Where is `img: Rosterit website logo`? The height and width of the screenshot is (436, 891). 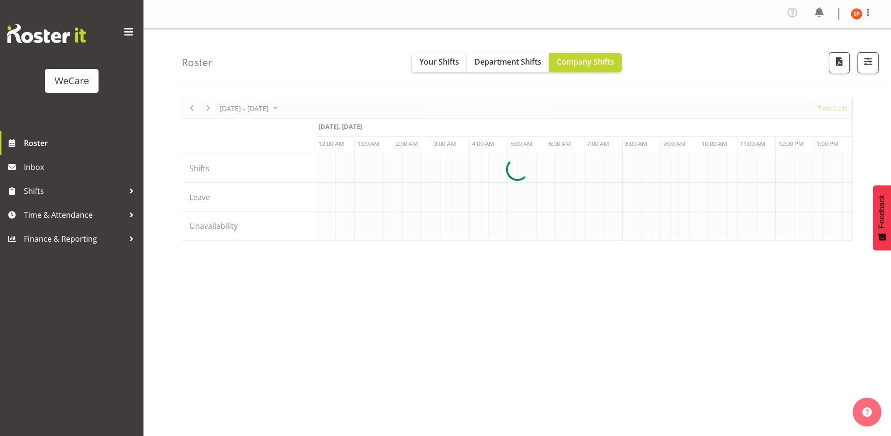
img: Rosterit website logo is located at coordinates (46, 33).